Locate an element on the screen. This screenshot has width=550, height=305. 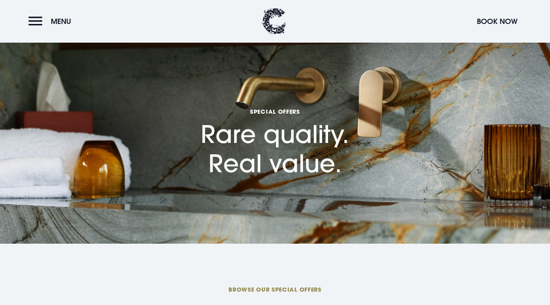
h1: Rare quality. Real value. is located at coordinates (275, 124).